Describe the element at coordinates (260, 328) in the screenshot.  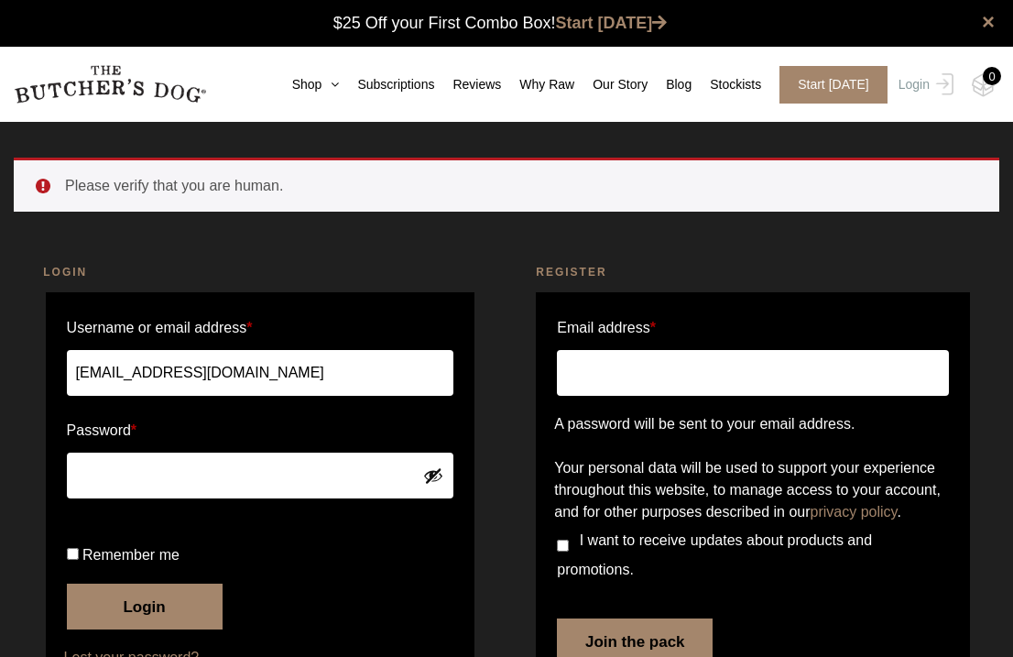
I see `label: Username or email address` at that location.